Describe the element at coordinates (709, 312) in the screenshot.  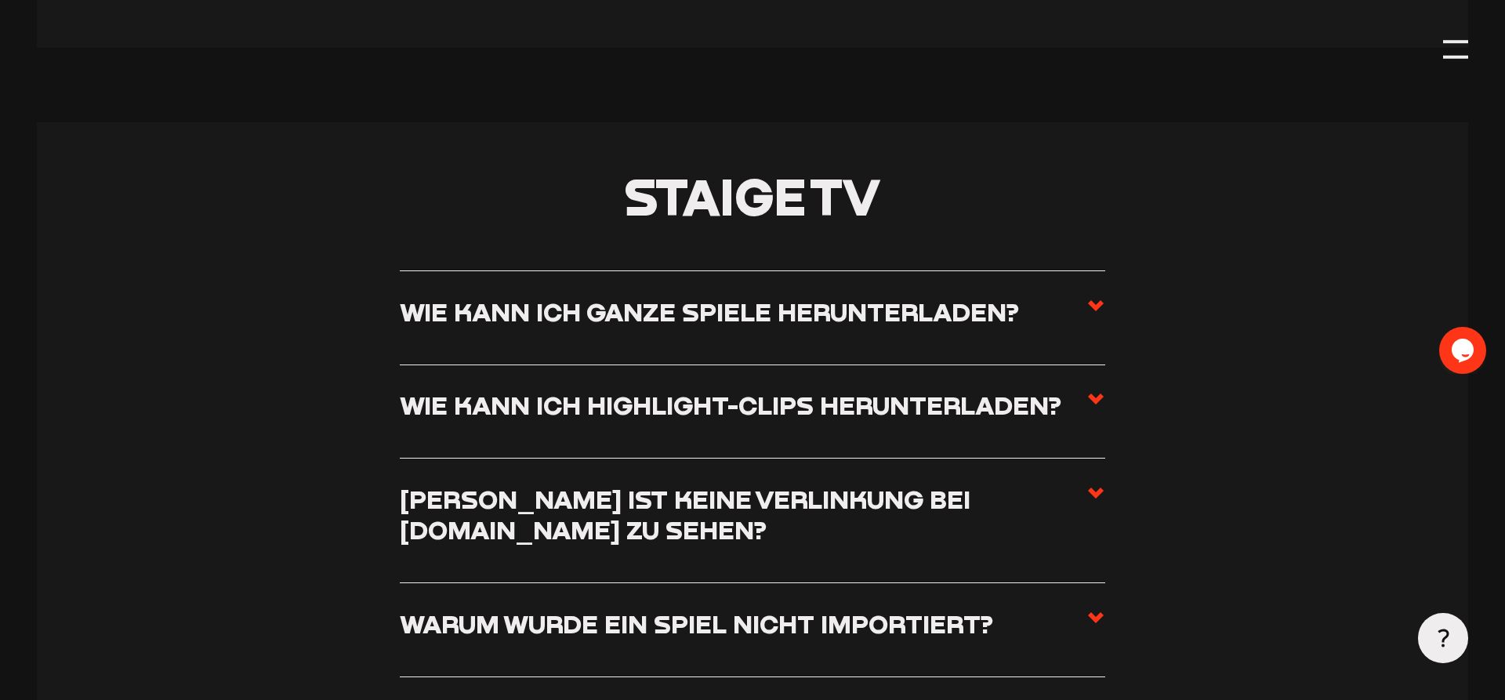
I see `h3: Wie kann ich ganze Spiele herunterladen?` at that location.